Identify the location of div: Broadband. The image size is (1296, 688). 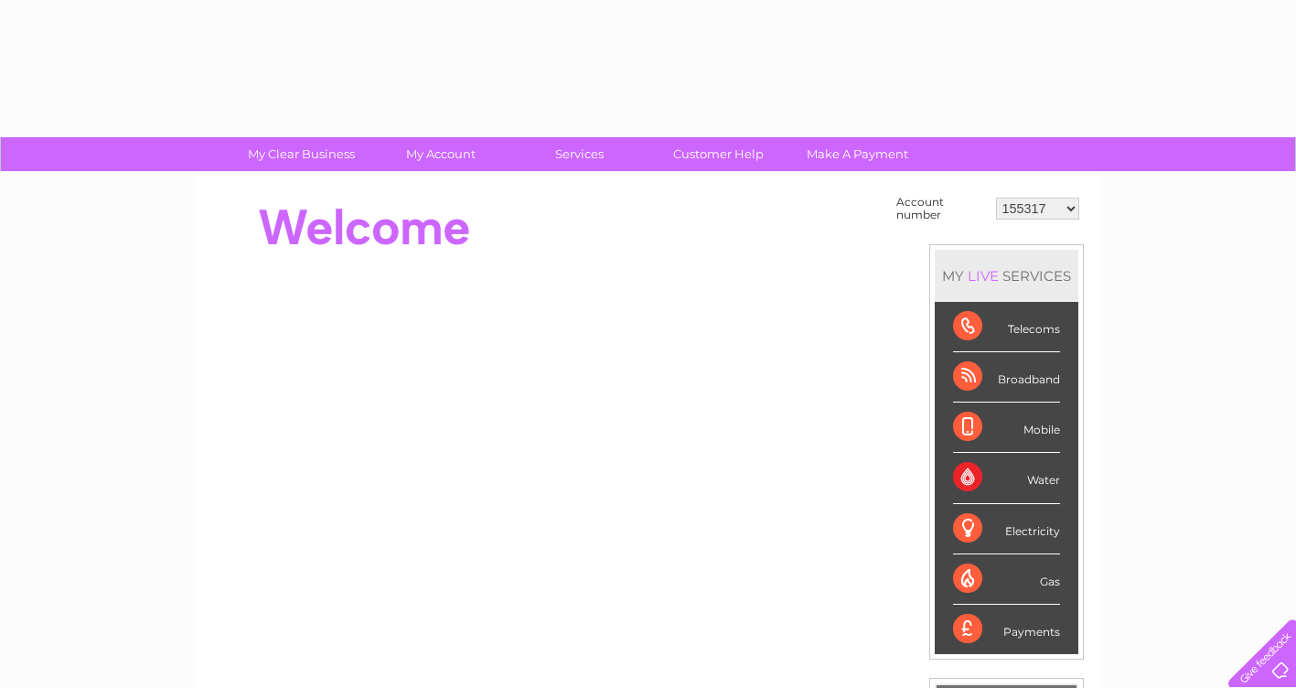
(1006, 377).